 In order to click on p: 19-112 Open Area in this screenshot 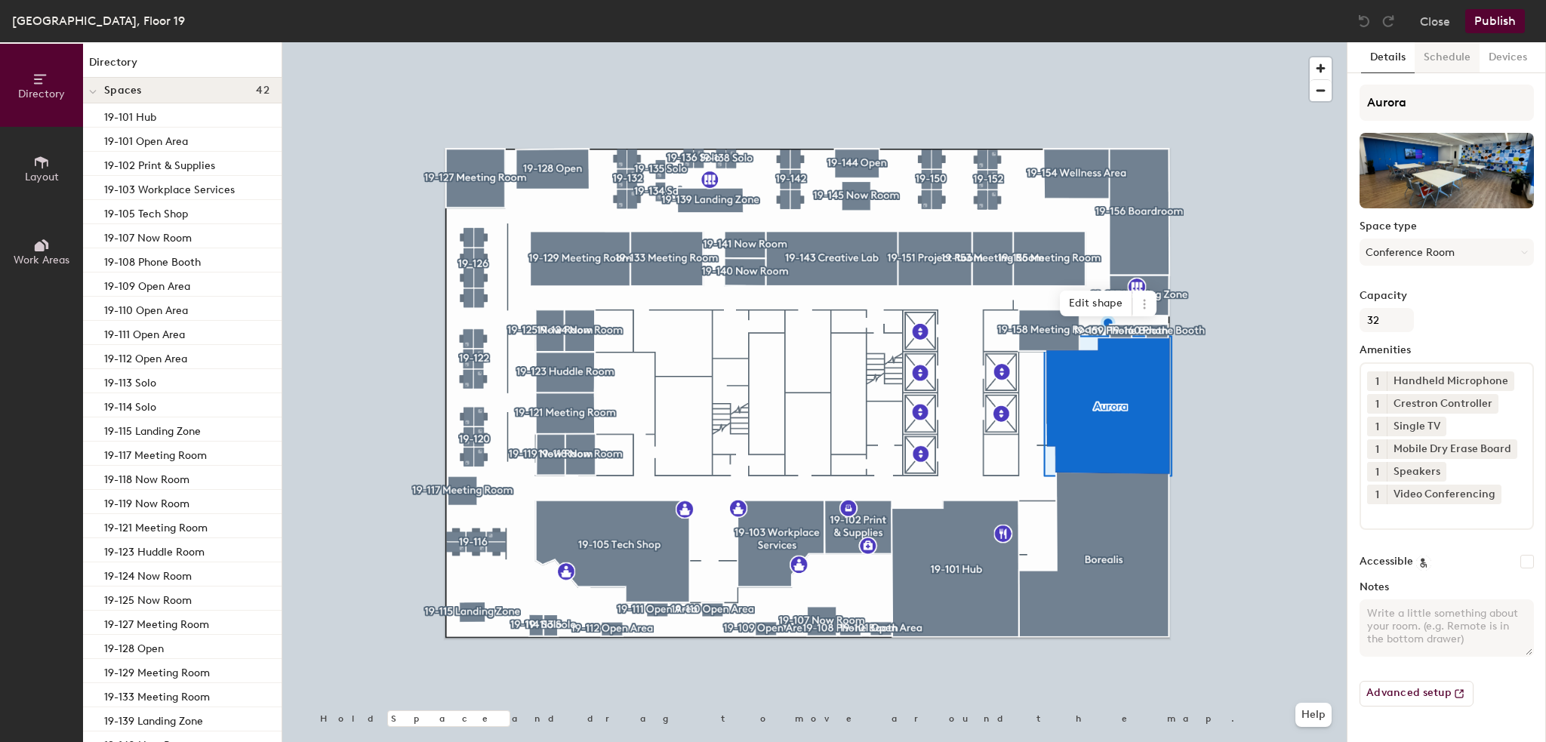, I will do `click(146, 356)`.